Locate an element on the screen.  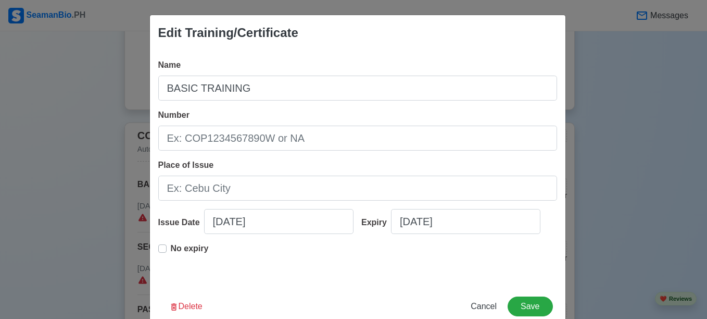
span: Place of Issue is located at coordinates (186, 164).